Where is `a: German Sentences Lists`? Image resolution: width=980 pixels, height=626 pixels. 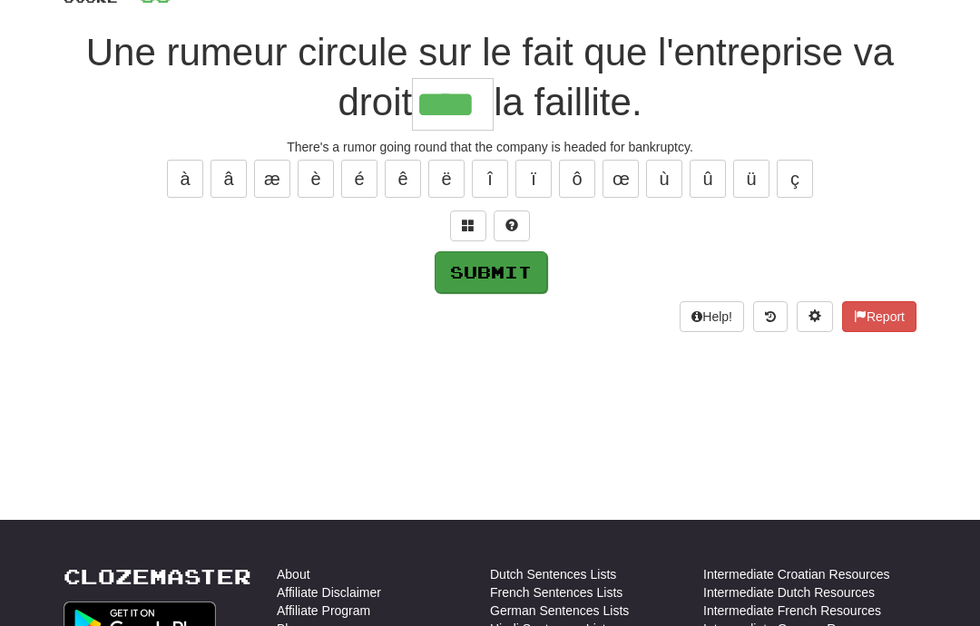
a: German Sentences Lists is located at coordinates (559, 610).